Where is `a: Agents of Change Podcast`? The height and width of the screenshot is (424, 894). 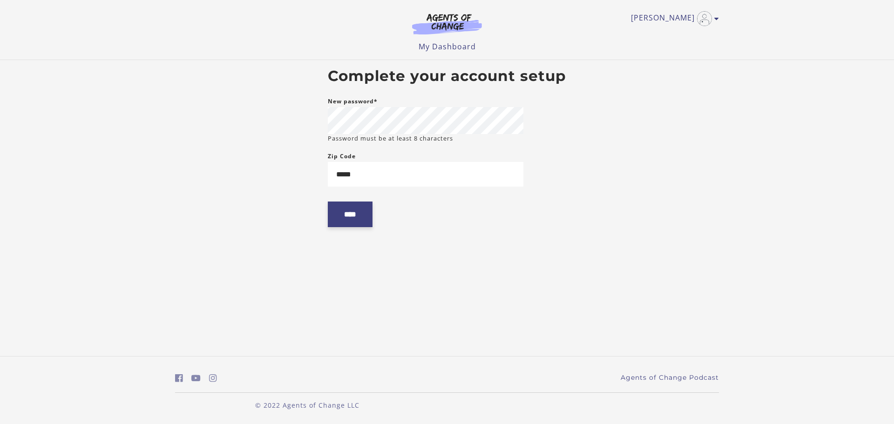 a: Agents of Change Podcast is located at coordinates (669, 377).